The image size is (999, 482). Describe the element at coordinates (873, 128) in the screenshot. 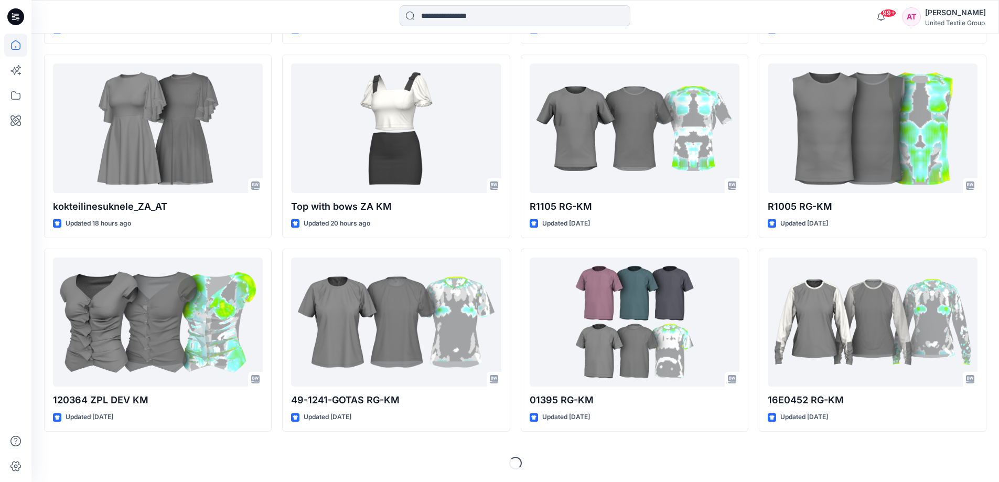

I see `a: R1005 RG-KM` at that location.